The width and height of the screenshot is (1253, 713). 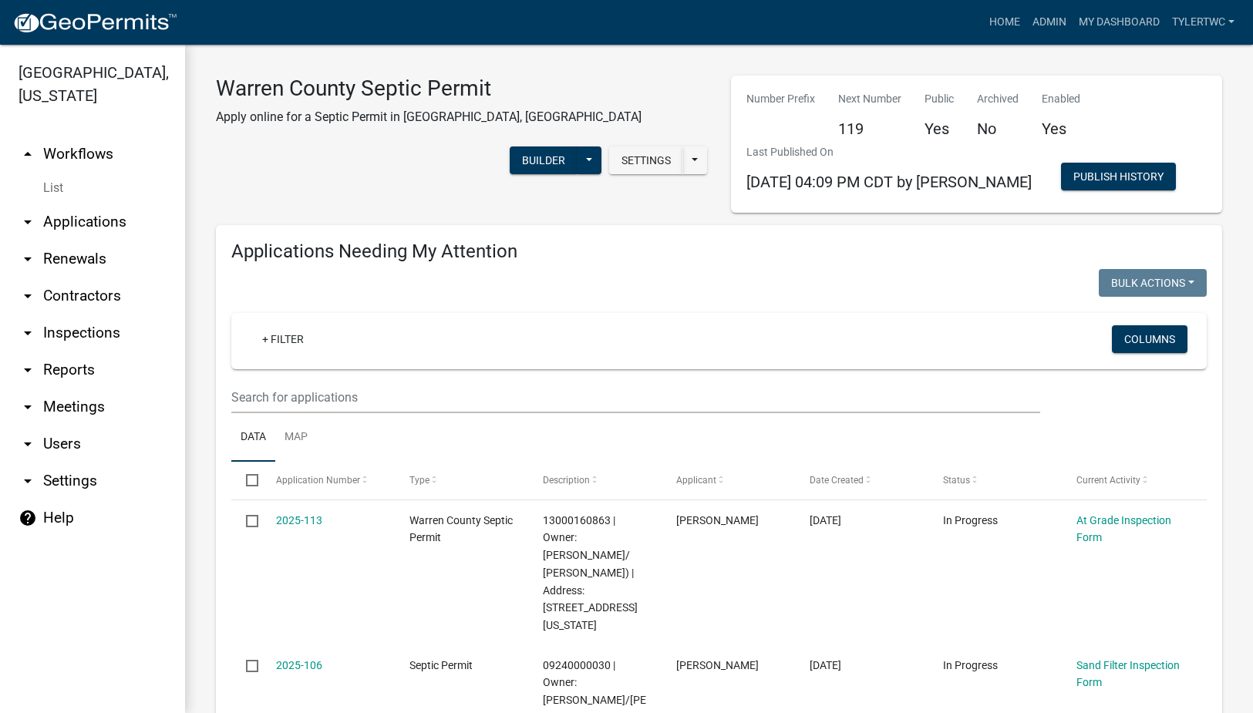 I want to click on a: TylerTWC, so click(x=1203, y=22).